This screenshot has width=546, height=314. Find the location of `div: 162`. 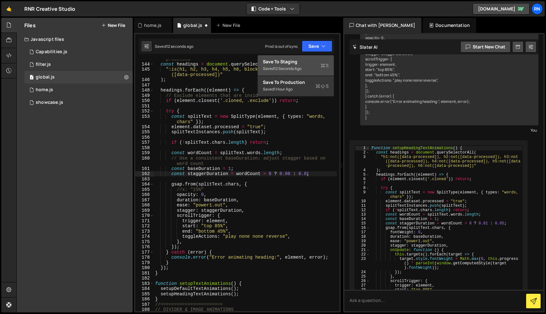

div: 162 is located at coordinates (145, 174).